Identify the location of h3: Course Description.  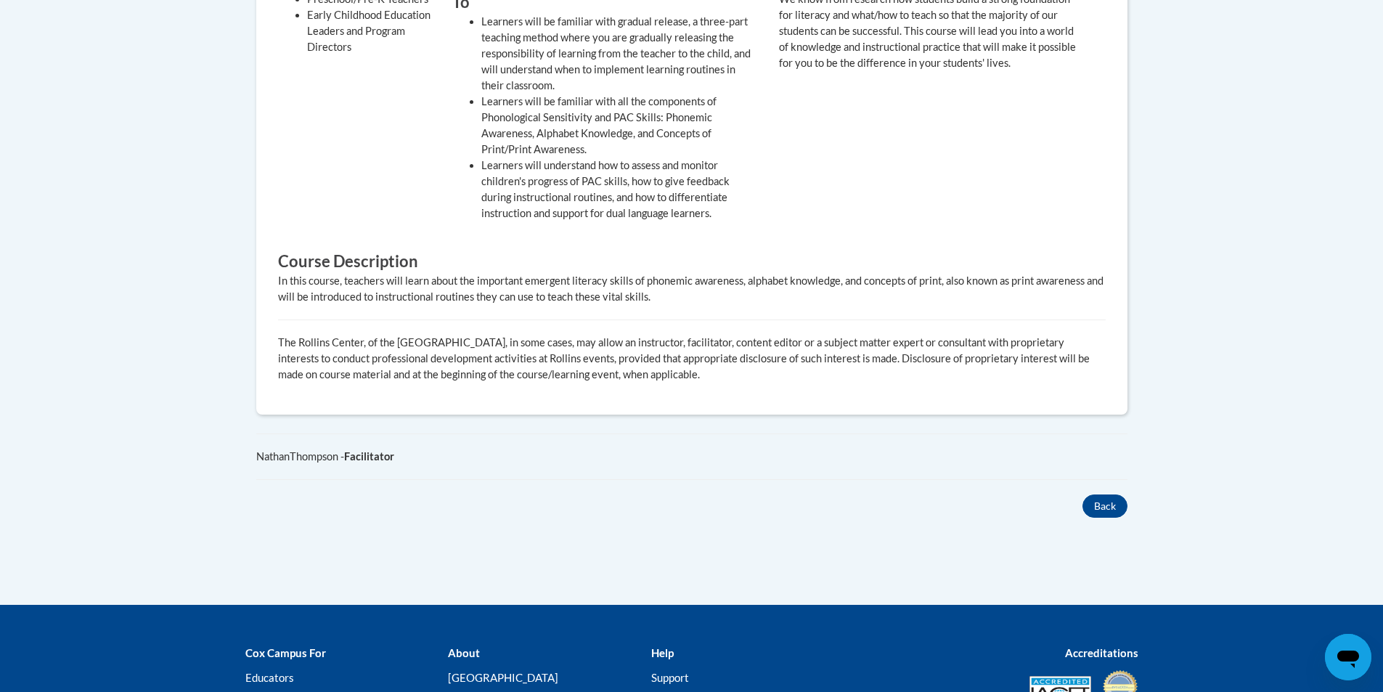
(692, 261).